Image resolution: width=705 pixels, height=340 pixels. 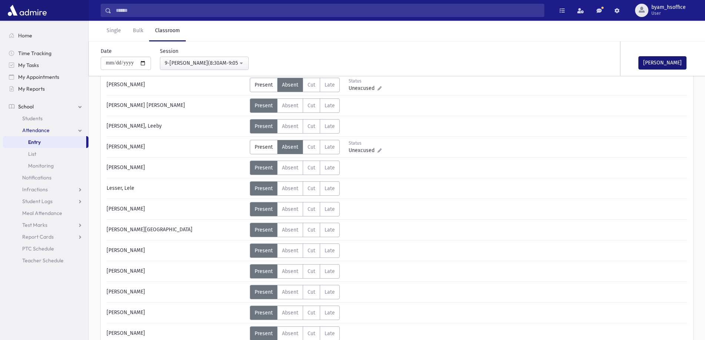 I want to click on span: Students, so click(x=32, y=118).